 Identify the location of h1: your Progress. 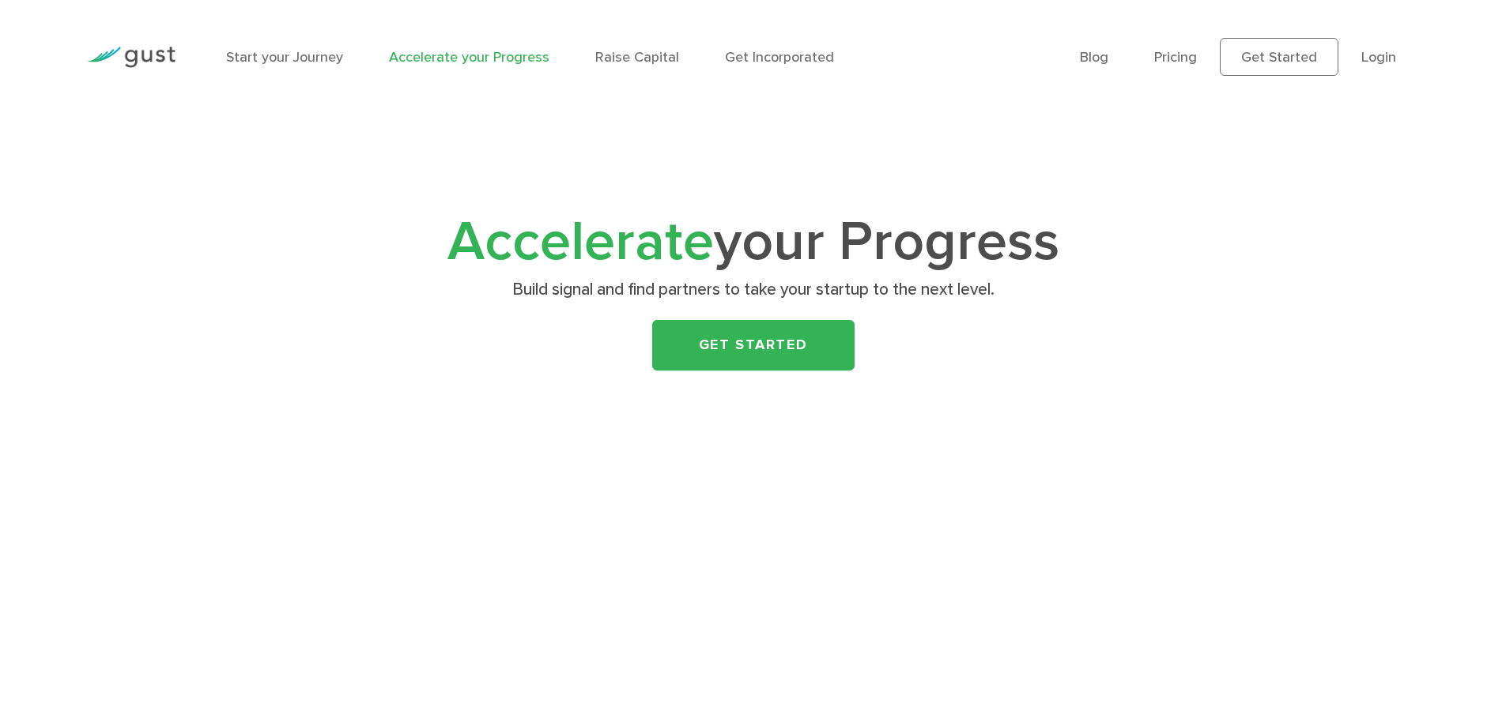
(753, 243).